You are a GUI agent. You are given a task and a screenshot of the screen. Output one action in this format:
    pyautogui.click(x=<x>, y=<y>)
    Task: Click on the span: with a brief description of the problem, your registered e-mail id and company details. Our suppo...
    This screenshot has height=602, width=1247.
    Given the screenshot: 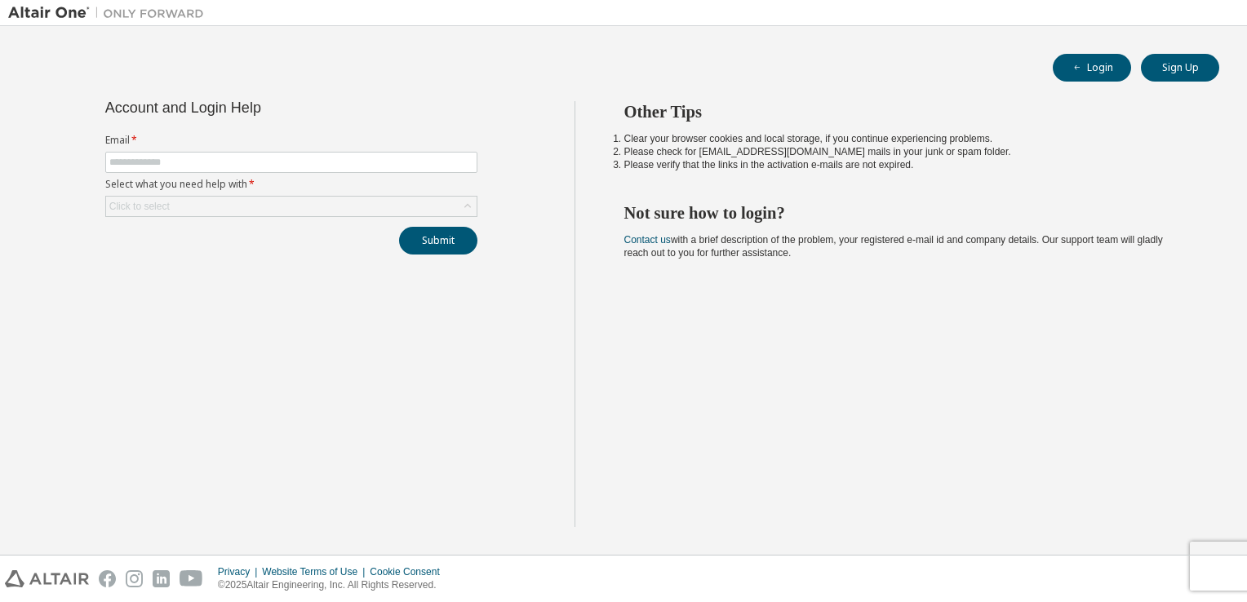 What is the action you would take?
    pyautogui.click(x=894, y=247)
    